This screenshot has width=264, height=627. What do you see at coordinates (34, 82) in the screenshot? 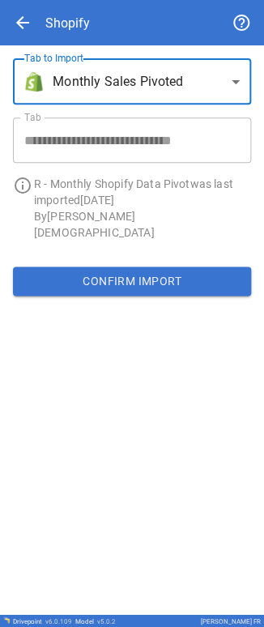
I see `img: brand icon not found` at bounding box center [34, 82].